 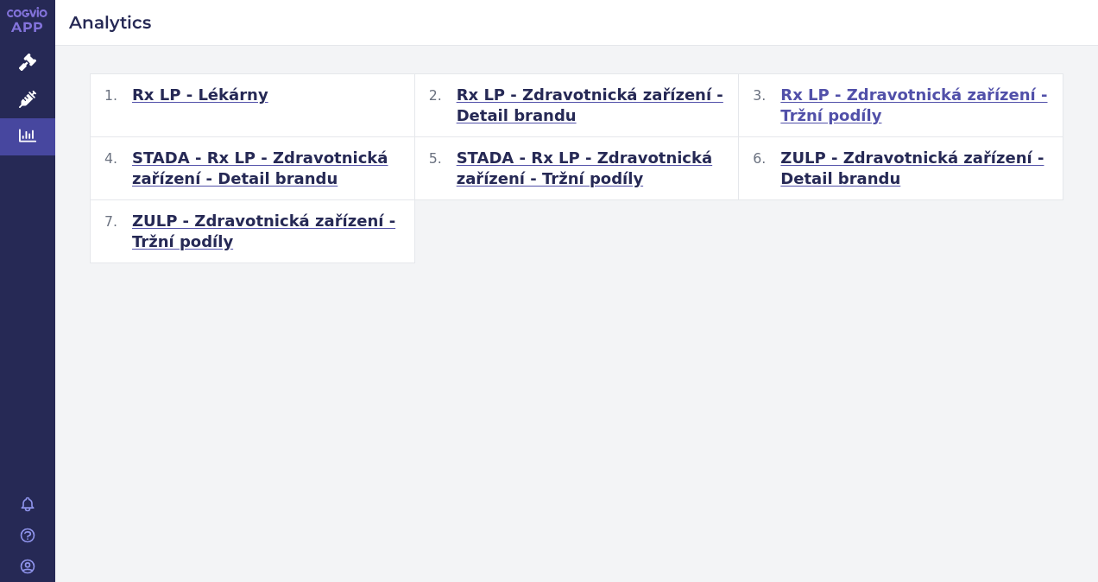 I want to click on span: Rx LP - Zdravotnická zařízení - Tržní podíly, so click(x=914, y=105).